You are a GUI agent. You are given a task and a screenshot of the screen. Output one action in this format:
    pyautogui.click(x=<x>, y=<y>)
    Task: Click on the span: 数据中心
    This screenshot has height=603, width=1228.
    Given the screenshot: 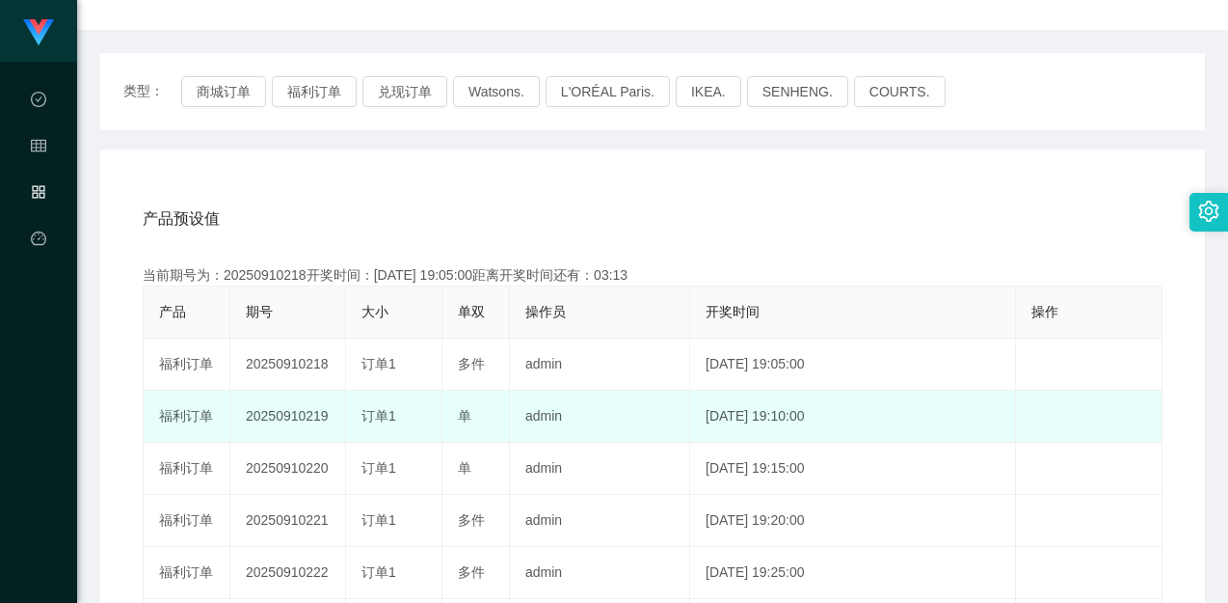 What is the action you would take?
    pyautogui.click(x=39, y=178)
    